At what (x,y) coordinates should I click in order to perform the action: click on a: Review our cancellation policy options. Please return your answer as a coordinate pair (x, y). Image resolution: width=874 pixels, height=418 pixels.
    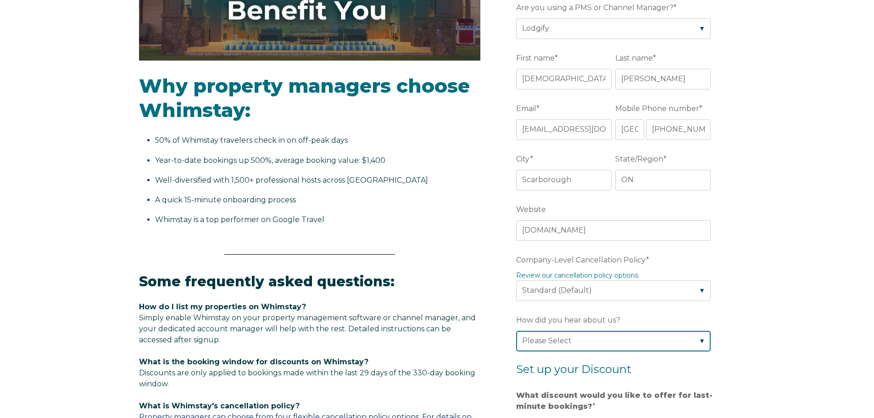
    Looking at the image, I should click on (577, 275).